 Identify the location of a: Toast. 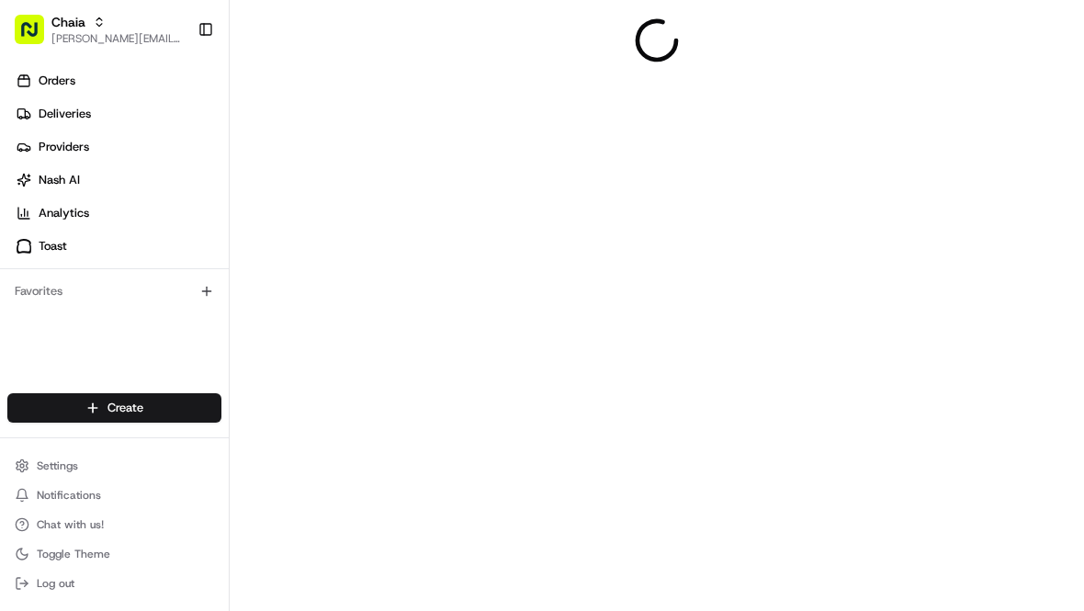
(118, 246).